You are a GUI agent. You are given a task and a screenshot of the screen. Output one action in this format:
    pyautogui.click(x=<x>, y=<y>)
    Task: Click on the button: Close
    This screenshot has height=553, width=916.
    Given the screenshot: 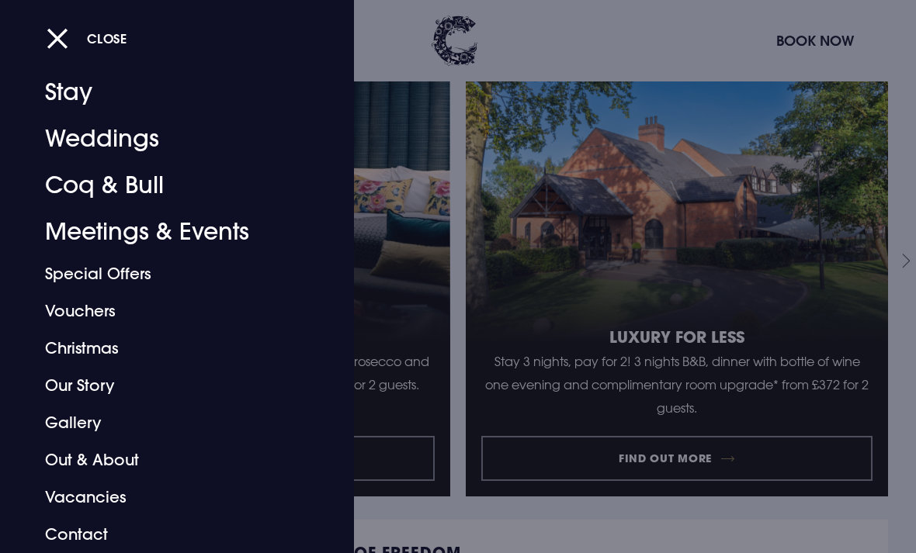 What is the action you would take?
    pyautogui.click(x=87, y=38)
    